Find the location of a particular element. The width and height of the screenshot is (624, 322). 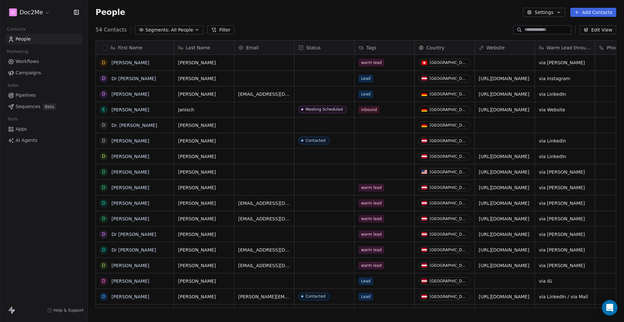

span: Marketing is located at coordinates (18, 52).